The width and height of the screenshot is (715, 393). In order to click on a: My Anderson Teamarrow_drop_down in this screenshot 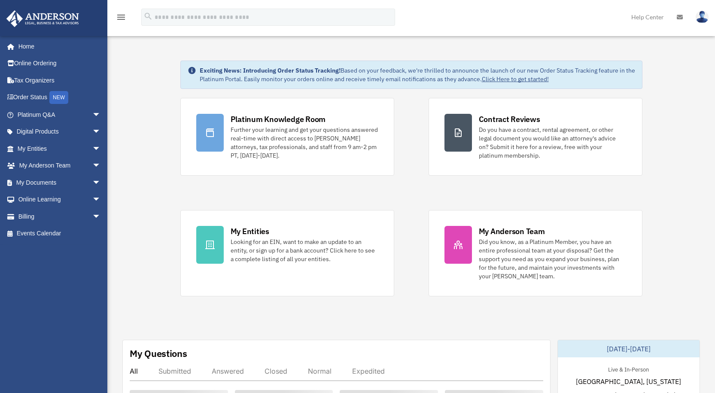, I will do `click(60, 166)`.